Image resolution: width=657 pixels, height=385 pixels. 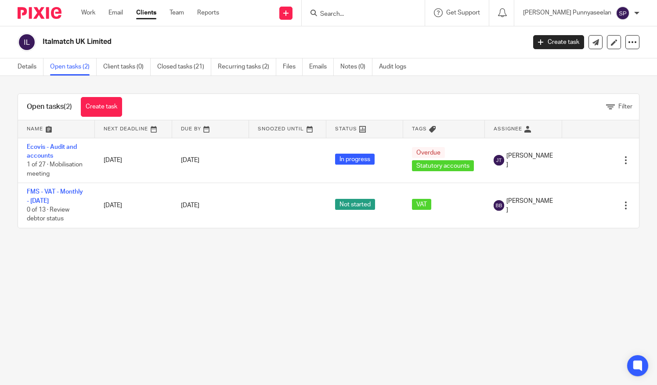 What do you see at coordinates (428, 152) in the screenshot?
I see `span: Overdue` at bounding box center [428, 152].